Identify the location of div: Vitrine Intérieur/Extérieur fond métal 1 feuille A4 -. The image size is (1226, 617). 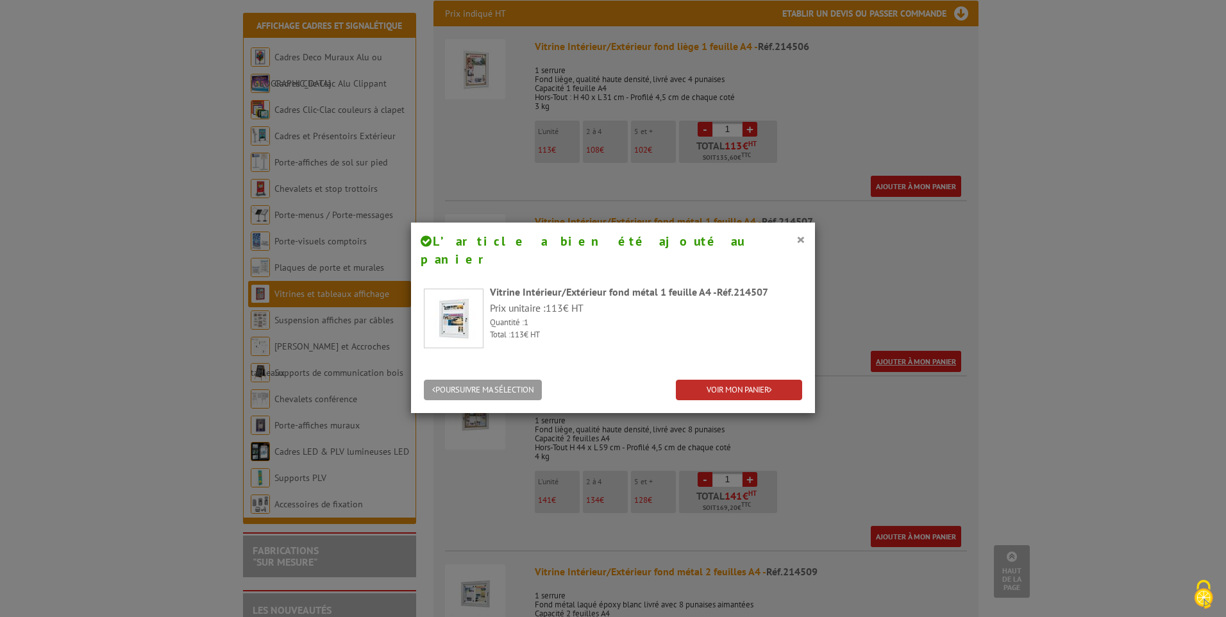
(646, 292).